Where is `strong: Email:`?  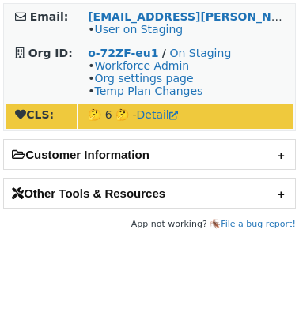
strong: Email: is located at coordinates (49, 17).